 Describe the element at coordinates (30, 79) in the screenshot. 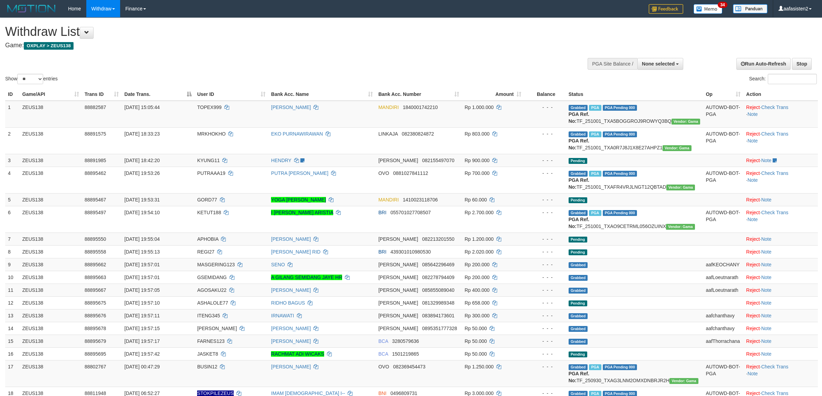

I see `select: Showentries` at that location.